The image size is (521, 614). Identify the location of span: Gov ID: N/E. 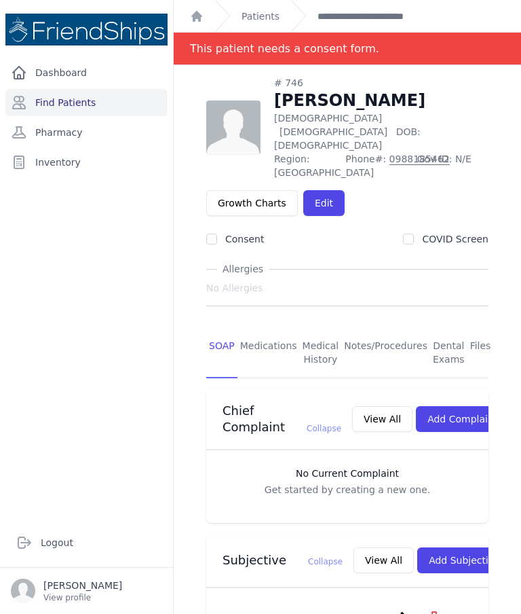
(453, 166).